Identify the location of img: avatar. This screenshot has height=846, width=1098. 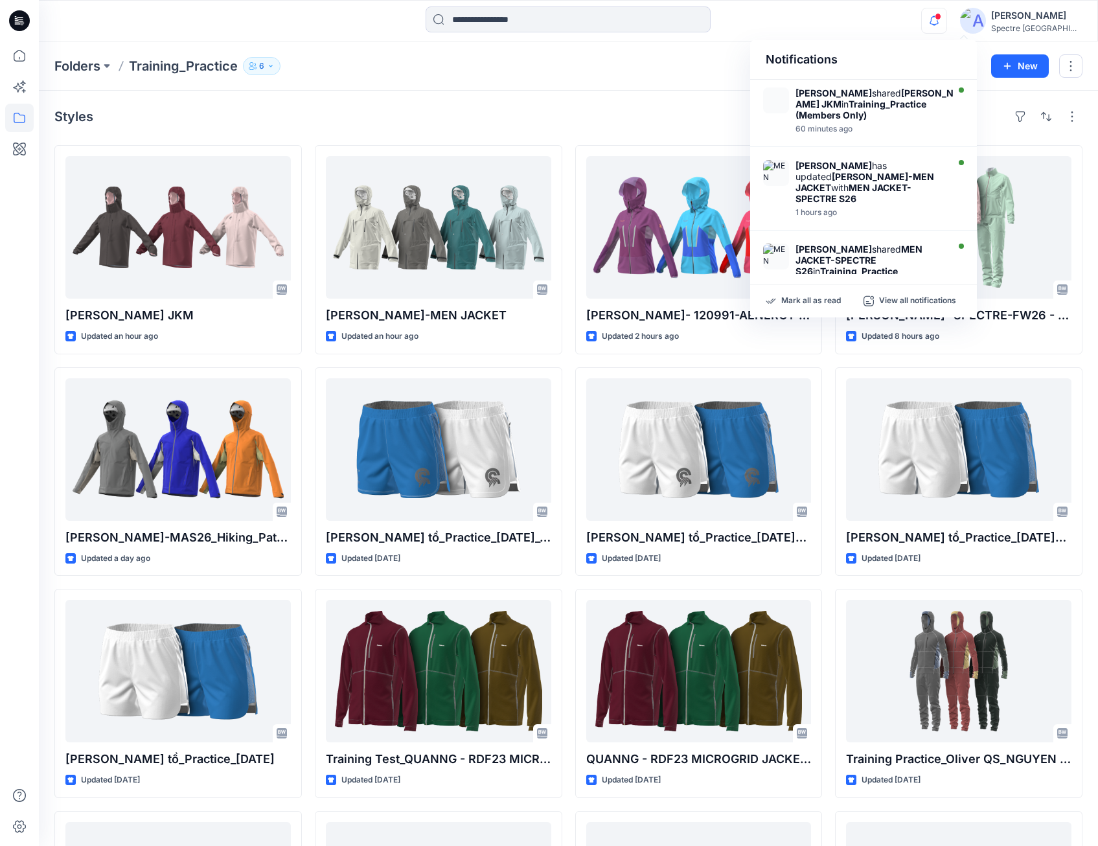
(973, 21).